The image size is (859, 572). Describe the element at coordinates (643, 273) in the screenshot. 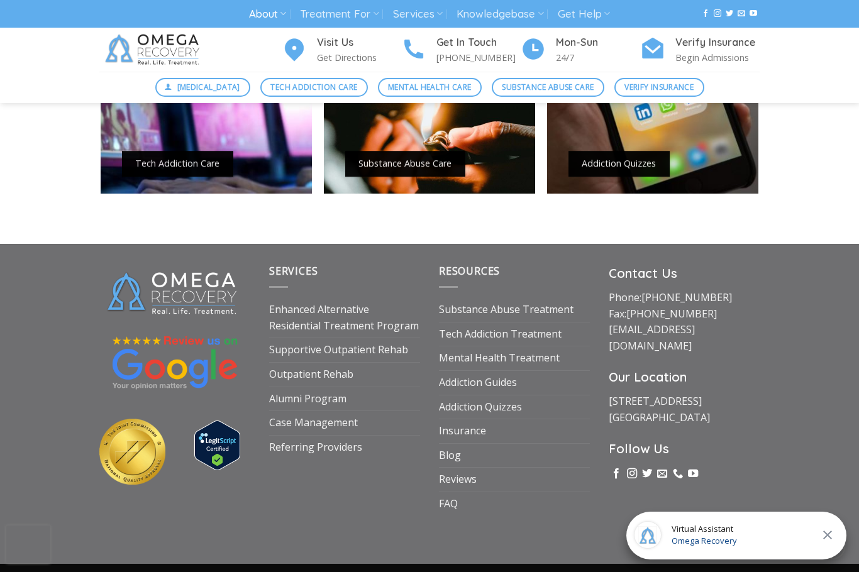

I see `strong: Contact Us` at that location.